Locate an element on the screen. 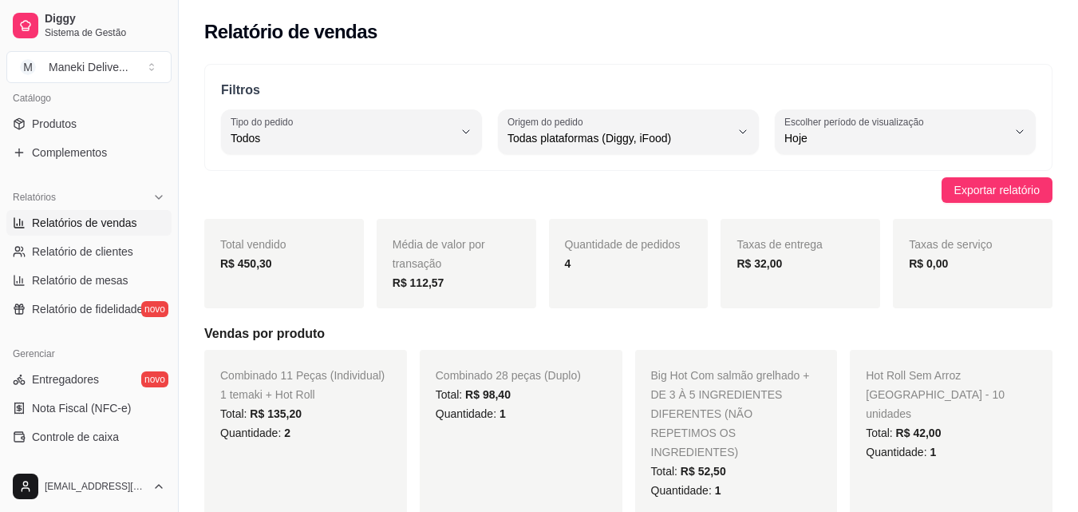  span: Relatórios is located at coordinates (34, 197).